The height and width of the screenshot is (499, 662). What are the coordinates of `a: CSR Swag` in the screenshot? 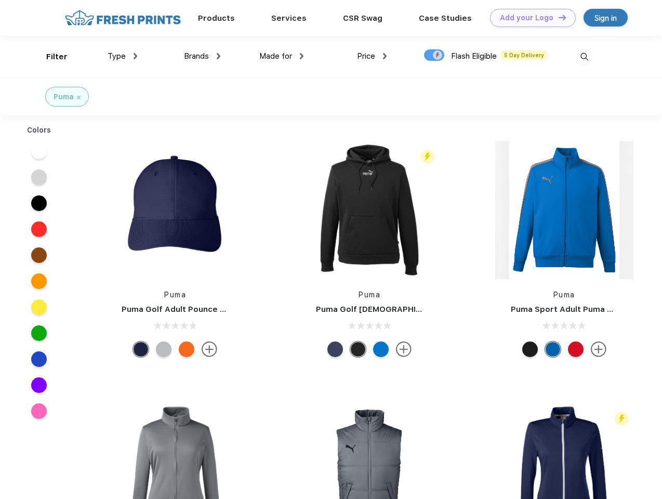 It's located at (363, 18).